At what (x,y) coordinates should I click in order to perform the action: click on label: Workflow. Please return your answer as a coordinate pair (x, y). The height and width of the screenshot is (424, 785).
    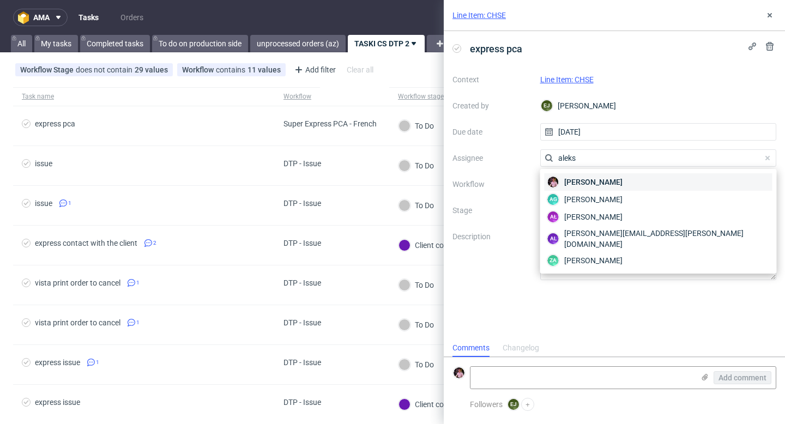
    Looking at the image, I should click on (492, 184).